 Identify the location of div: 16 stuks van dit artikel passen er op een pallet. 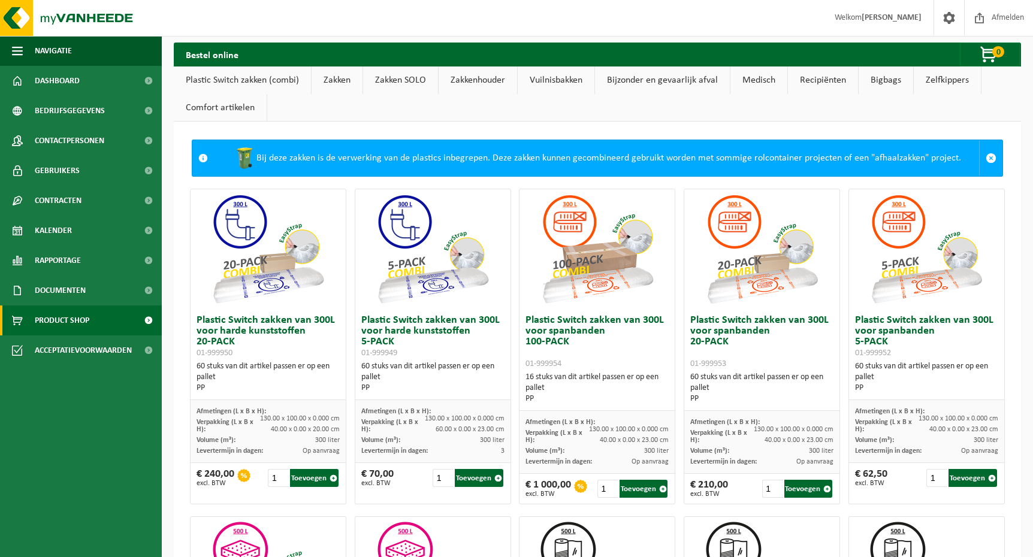
(597, 388).